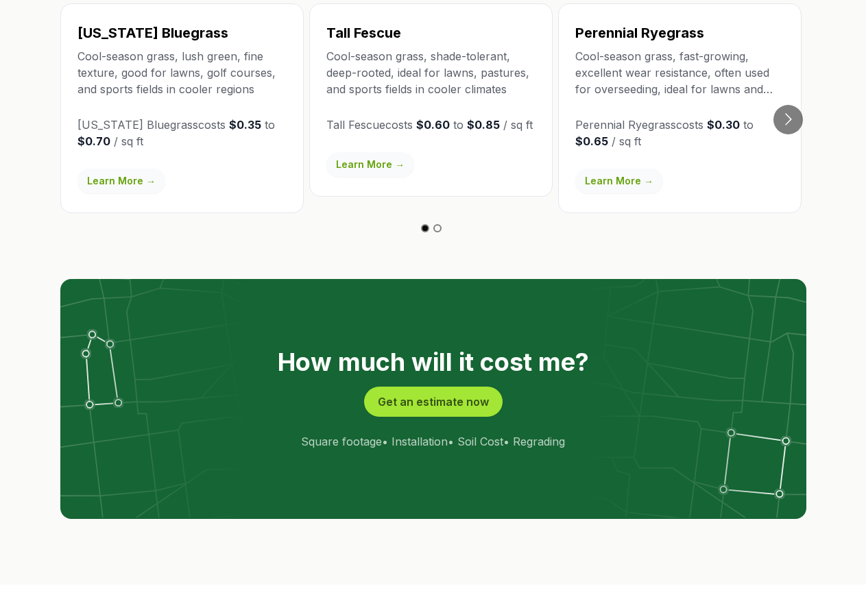 Image resolution: width=866 pixels, height=595 pixels. What do you see at coordinates (592, 141) in the screenshot?
I see `strong: $0.65` at bounding box center [592, 141].